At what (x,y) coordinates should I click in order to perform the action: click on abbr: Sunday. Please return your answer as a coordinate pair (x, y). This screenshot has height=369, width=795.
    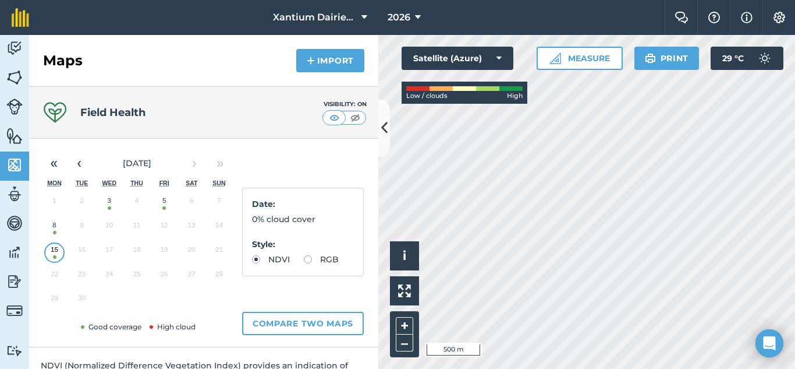
    Looking at the image, I should click on (219, 183).